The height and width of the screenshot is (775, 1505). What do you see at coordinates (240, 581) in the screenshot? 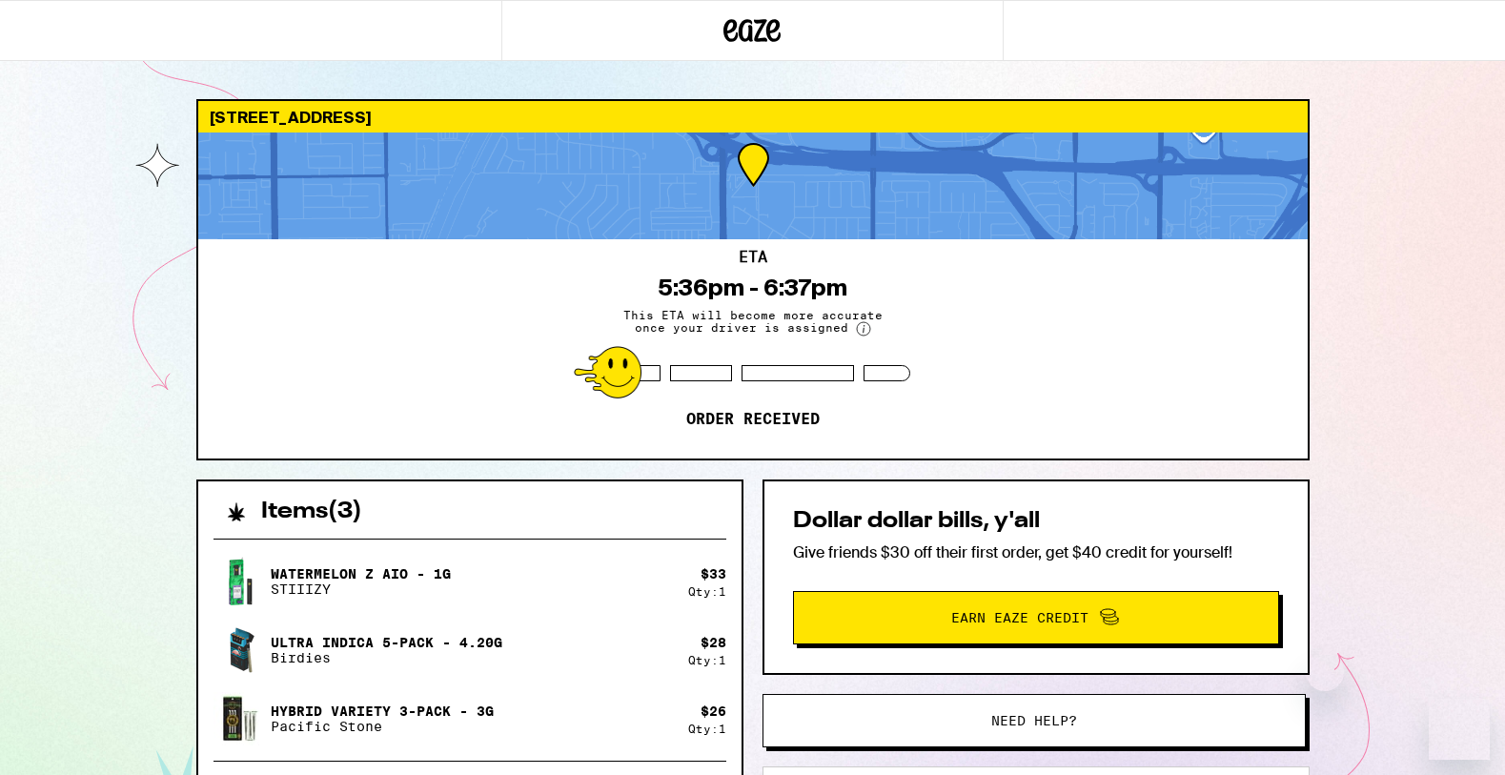
I see `img: Watermelon Z AIO - 1g` at bounding box center [240, 581].